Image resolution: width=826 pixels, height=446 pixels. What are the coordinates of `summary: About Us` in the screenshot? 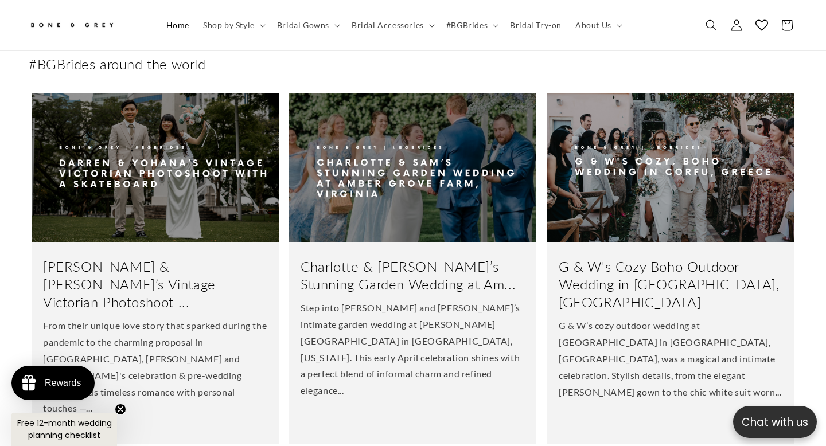 It's located at (598, 25).